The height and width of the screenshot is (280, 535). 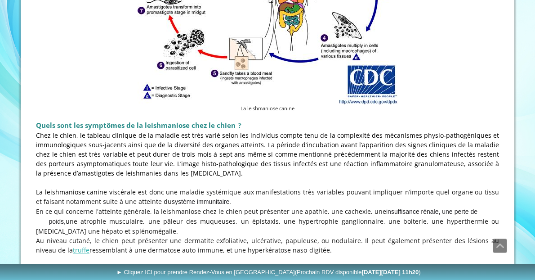 What do you see at coordinates (212, 135) in the screenshot?
I see `span: ableau clinique de la maladie est très varié selon les individus compte tenu de la` at bounding box center [212, 135].